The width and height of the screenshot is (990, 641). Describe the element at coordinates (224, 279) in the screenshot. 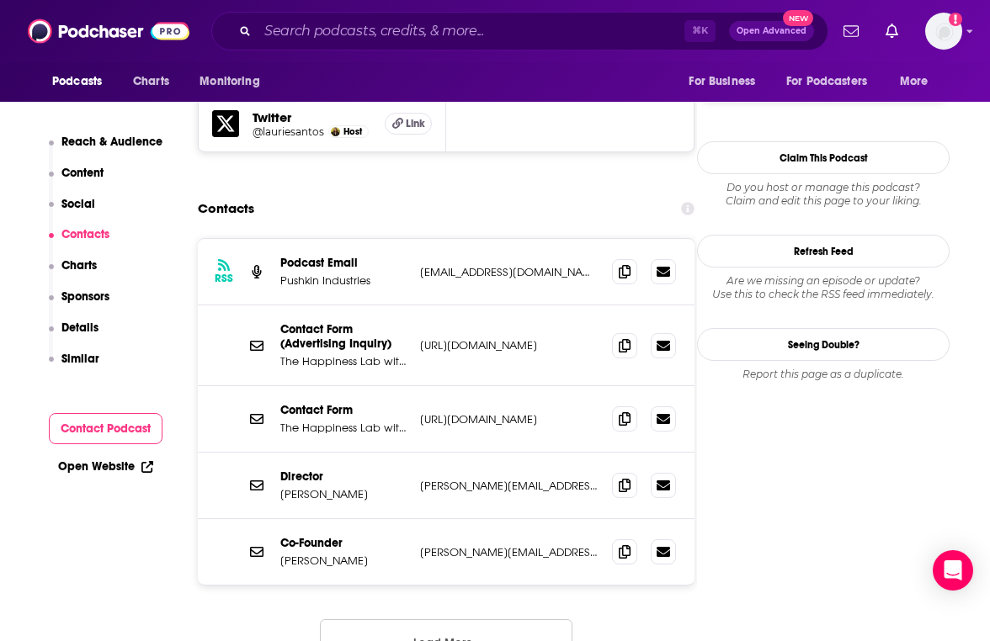

I see `h3: RSS` at that location.